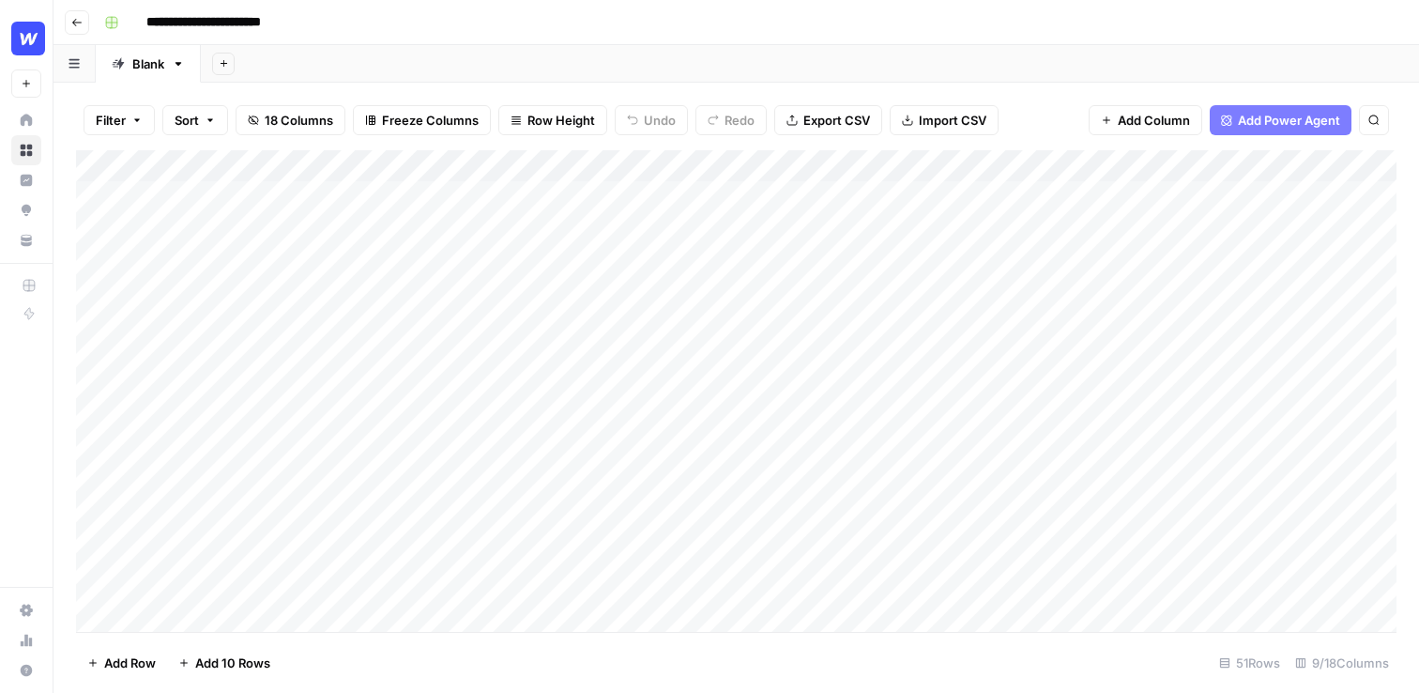 The image size is (1419, 693). What do you see at coordinates (828, 120) in the screenshot?
I see `button: Export CSV` at bounding box center [828, 120].